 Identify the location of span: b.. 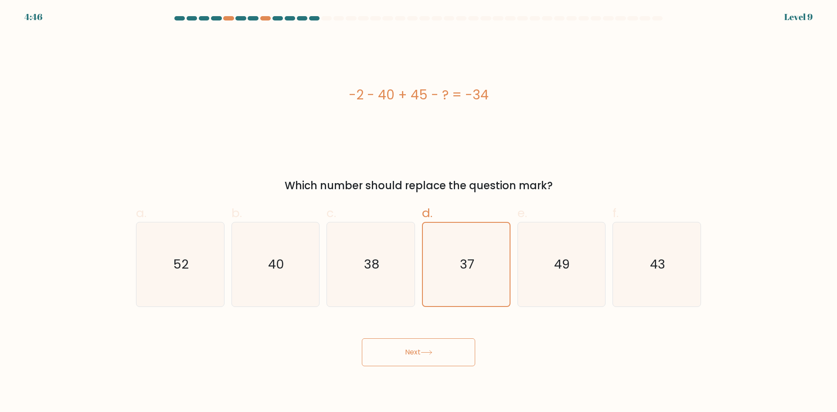
(237, 213).